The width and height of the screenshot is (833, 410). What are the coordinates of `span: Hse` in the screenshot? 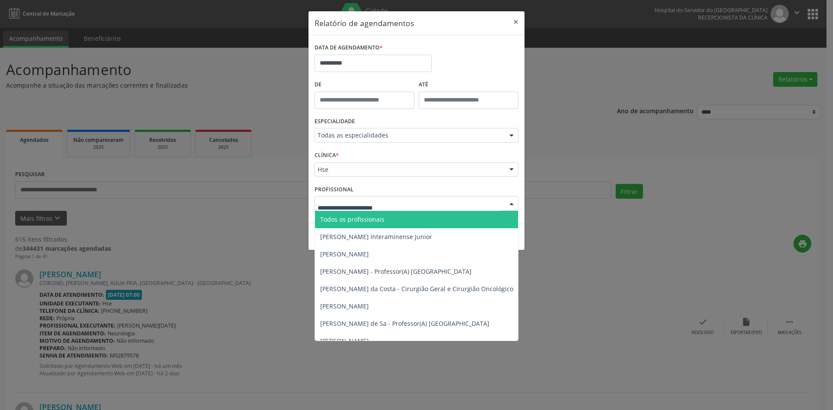 It's located at (409, 170).